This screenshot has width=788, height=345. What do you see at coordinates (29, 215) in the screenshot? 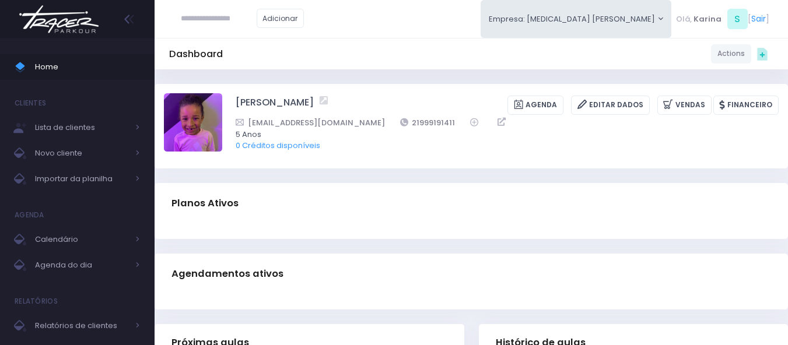
I see `h4: Agenda` at bounding box center [29, 215].